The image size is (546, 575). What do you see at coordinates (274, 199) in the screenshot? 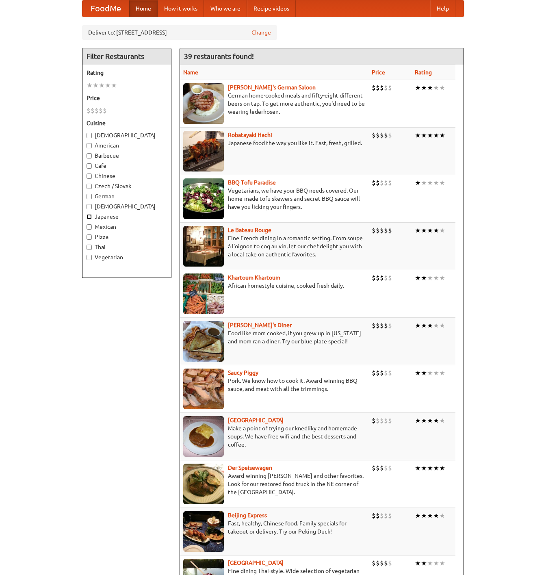
I see `p: Vegetarians, we have your BBQ needs covered. Our home-made tofu skewers and secret BBQ sauce will...` at bounding box center [274, 199].